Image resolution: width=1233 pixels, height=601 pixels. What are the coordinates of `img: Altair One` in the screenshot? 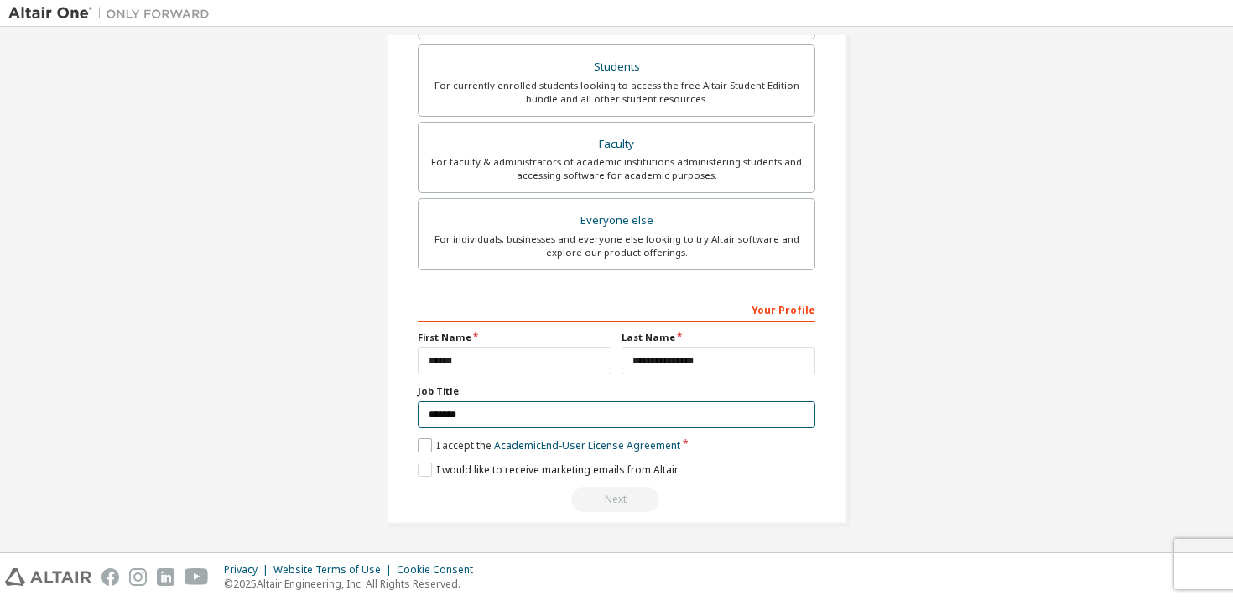 It's located at (113, 13).